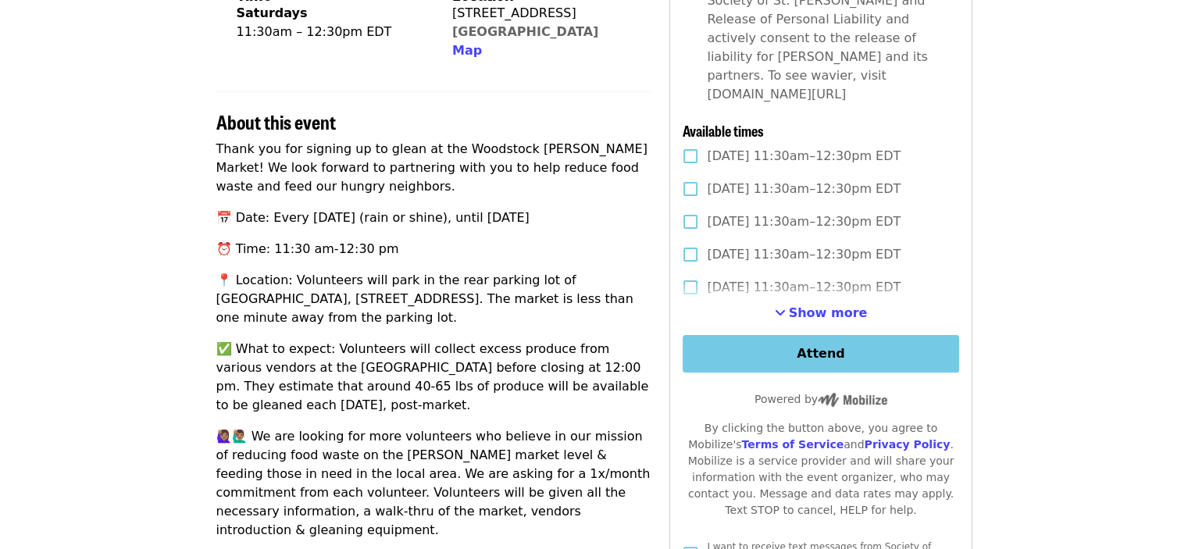  Describe the element at coordinates (276, 121) in the screenshot. I see `span: About this event` at that location.